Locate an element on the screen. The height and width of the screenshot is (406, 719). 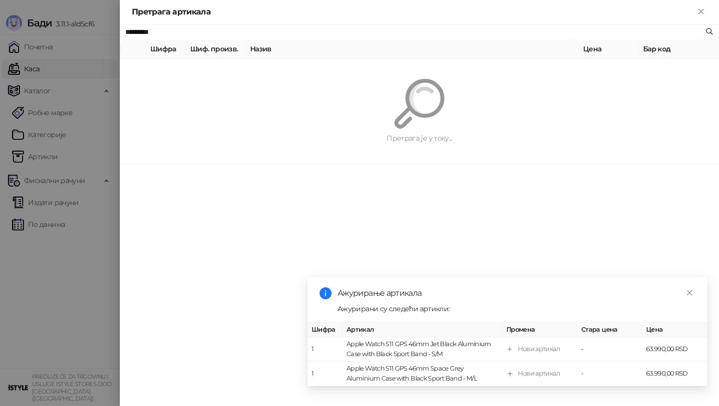
th: Шиф. произв. is located at coordinates (216, 49).